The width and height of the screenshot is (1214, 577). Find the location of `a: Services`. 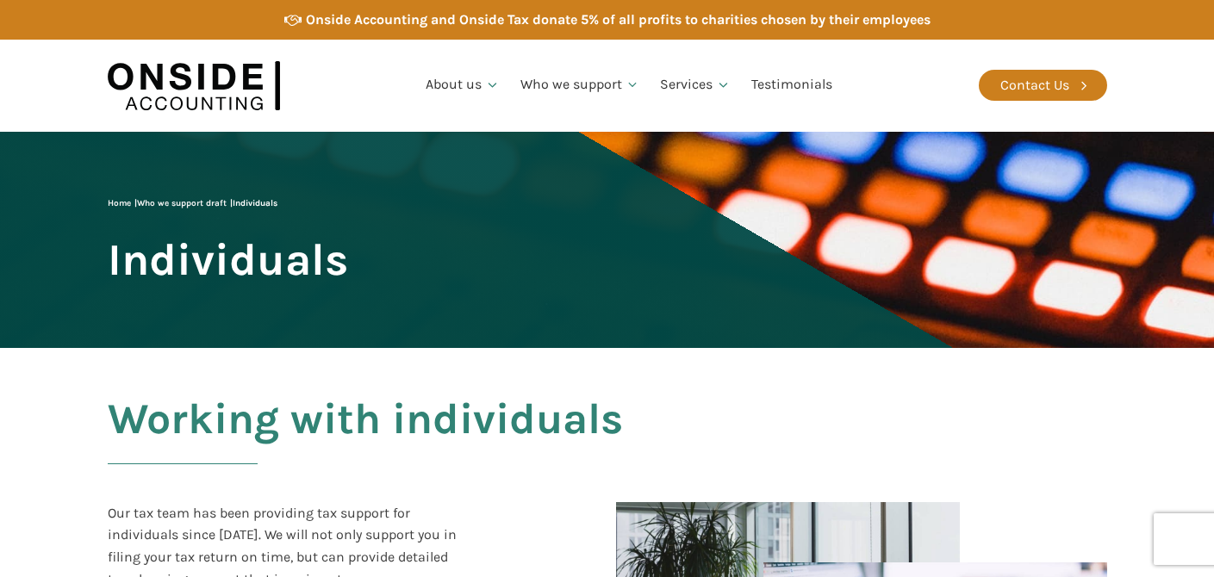

a: Services is located at coordinates (695, 85).